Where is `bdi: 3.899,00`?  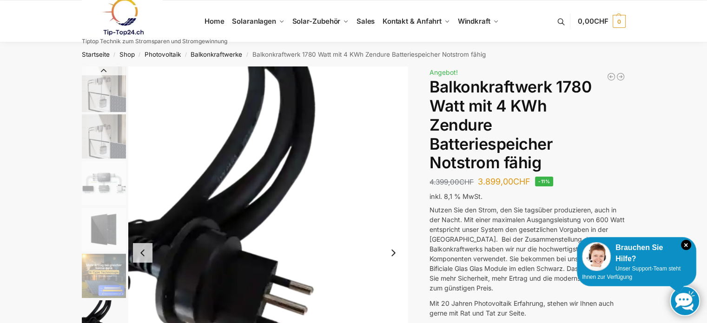
bdi: 3.899,00 is located at coordinates (504, 181).